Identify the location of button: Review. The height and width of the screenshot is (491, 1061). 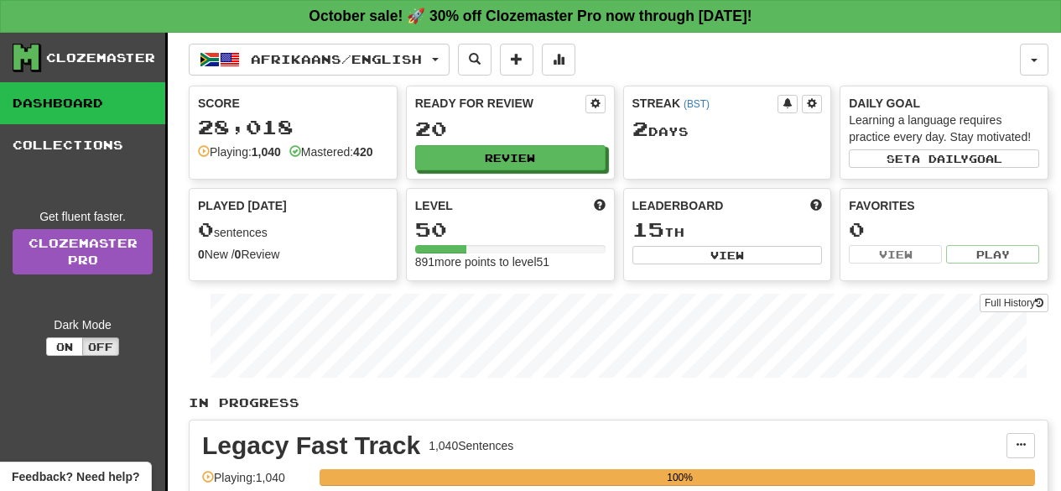
(510, 158).